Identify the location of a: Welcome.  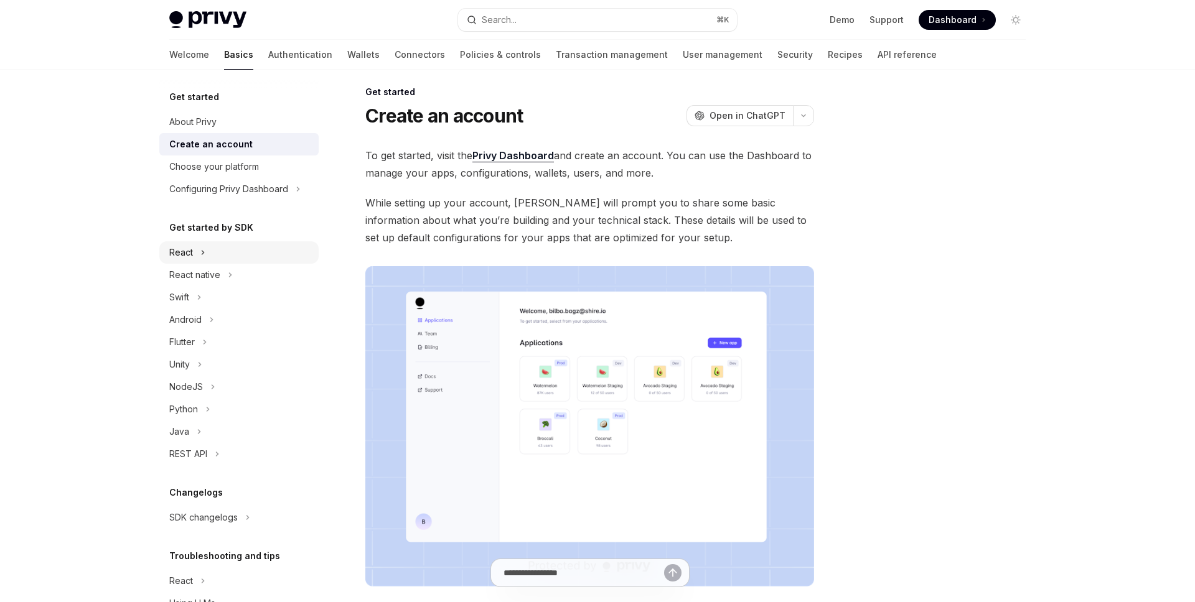
(189, 55).